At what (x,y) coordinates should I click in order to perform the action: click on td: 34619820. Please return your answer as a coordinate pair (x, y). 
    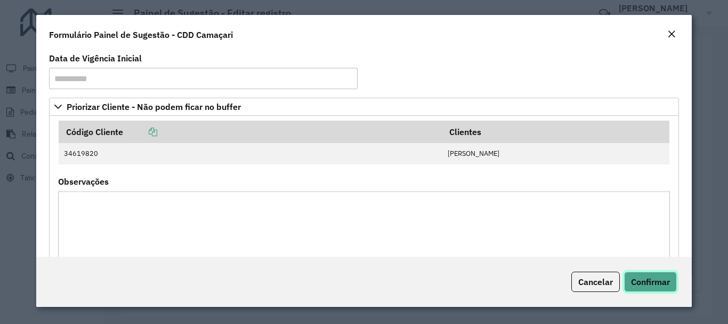
    Looking at the image, I should click on (251, 154).